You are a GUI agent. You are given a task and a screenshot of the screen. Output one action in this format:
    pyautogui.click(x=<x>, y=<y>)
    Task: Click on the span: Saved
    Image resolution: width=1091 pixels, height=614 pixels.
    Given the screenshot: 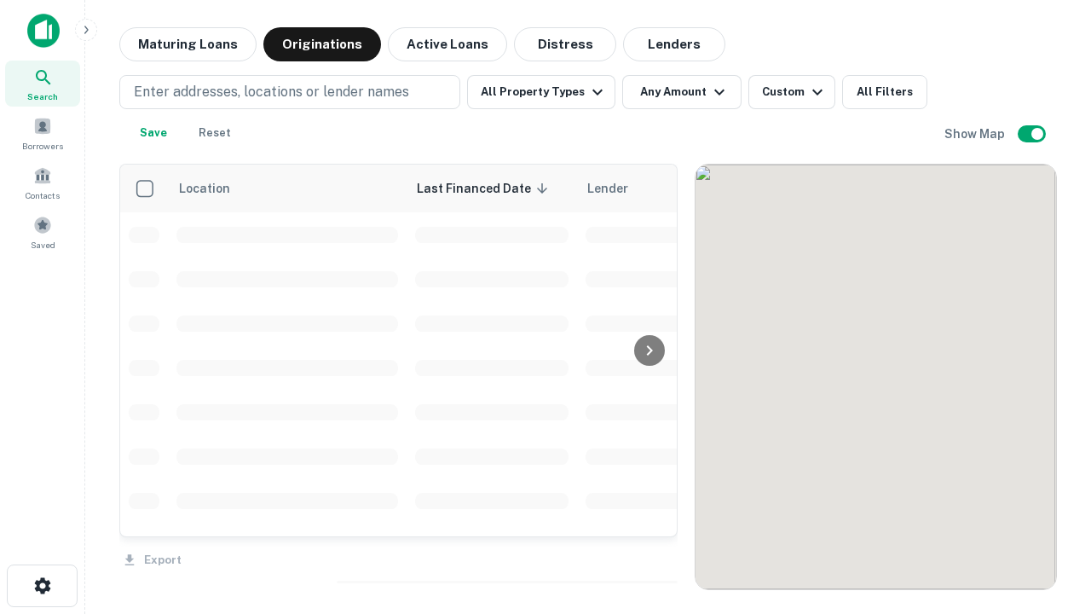 What is the action you would take?
    pyautogui.click(x=43, y=245)
    